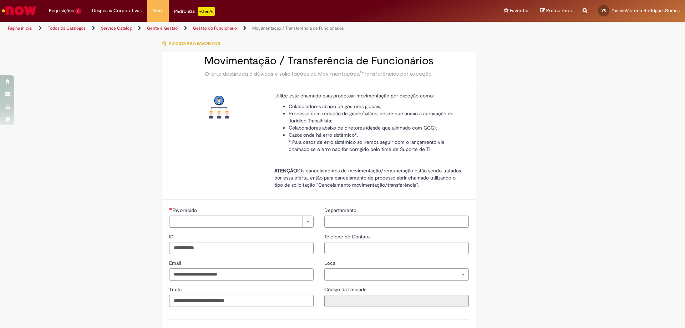 The height and width of the screenshot is (328, 685). I want to click on input: Título, so click(241, 301).